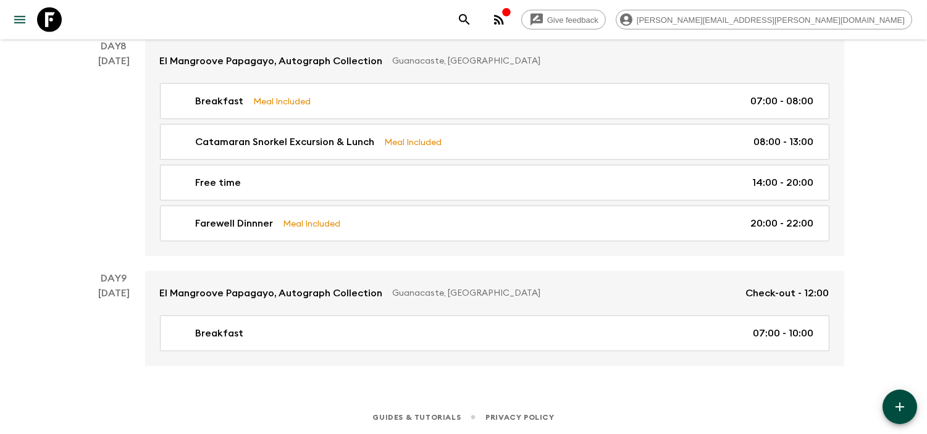 This screenshot has width=927, height=434. I want to click on p: 07:00 - 10:00, so click(784, 334).